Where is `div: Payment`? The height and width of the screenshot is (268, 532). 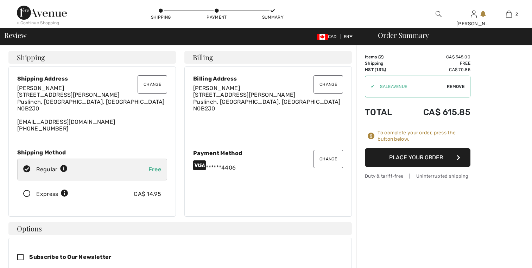 div: Payment is located at coordinates (217, 17).